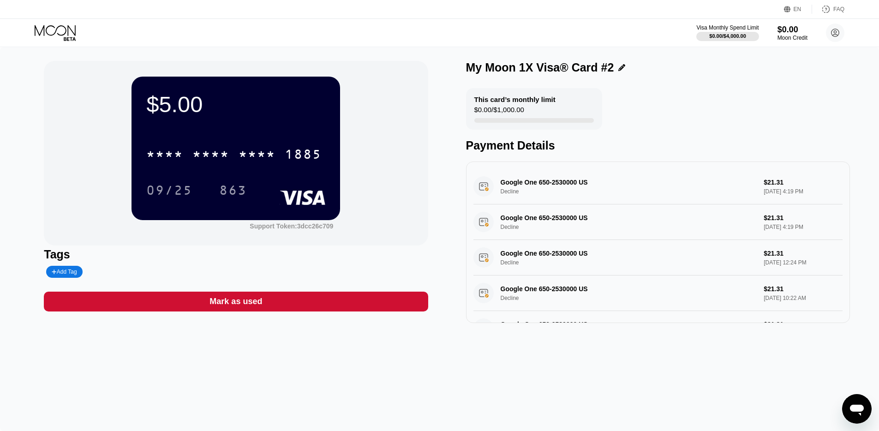 The image size is (879, 431). Describe the element at coordinates (291, 226) in the screenshot. I see `div: Support Token:3dcc26c709` at that location.